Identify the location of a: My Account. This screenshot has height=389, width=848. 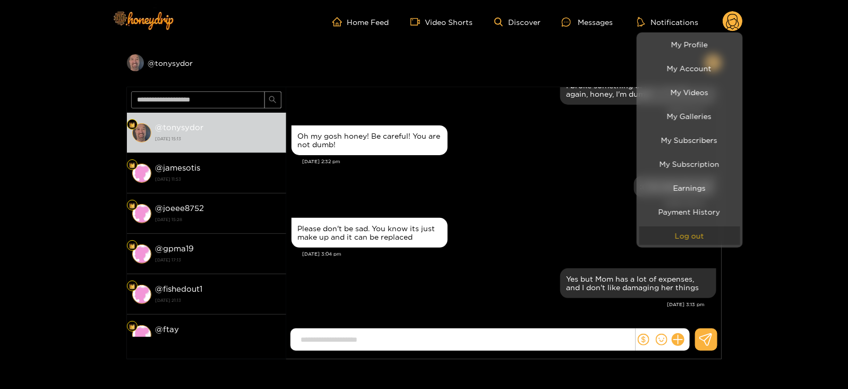
(690, 68).